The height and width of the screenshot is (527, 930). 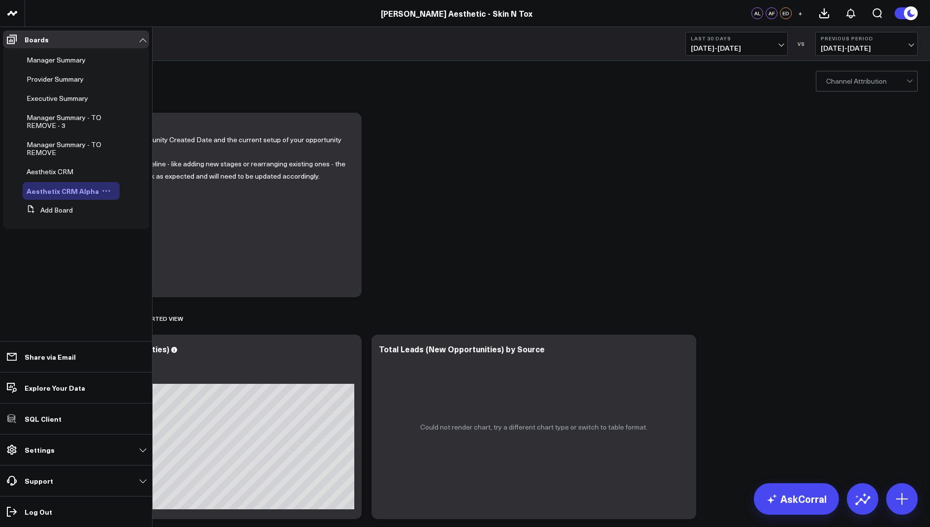 What do you see at coordinates (786, 13) in the screenshot?
I see `div: ED` at bounding box center [786, 13].